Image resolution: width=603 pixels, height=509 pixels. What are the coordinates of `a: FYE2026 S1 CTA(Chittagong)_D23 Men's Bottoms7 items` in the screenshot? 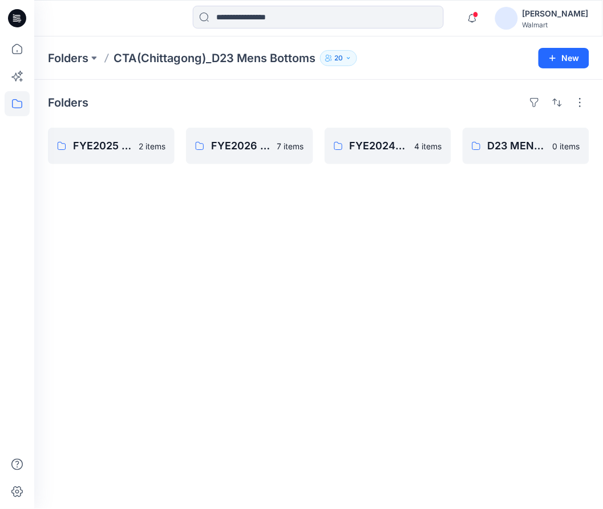 It's located at (249, 146).